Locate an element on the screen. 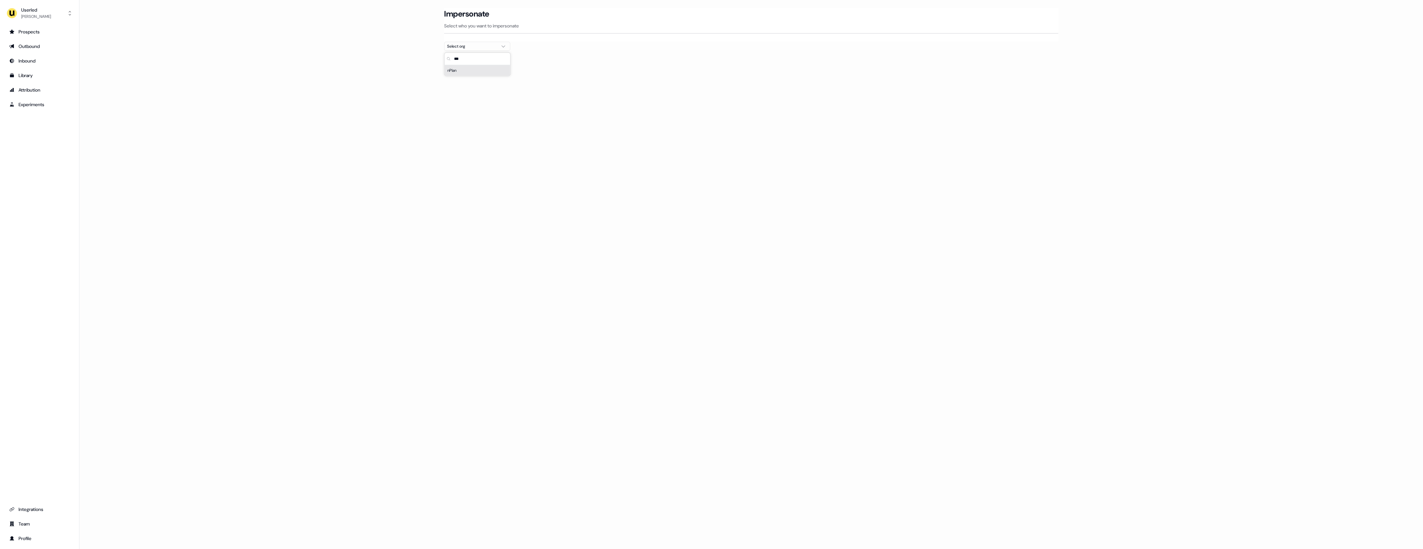 The image size is (1423, 549). h3: Impersonate is located at coordinates (467, 14).